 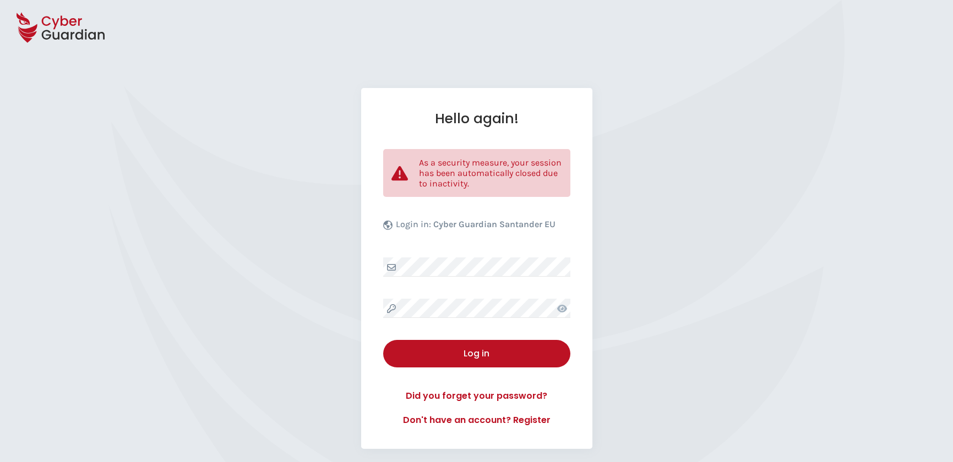 What do you see at coordinates (477, 354) in the screenshot?
I see `div: Log in` at bounding box center [477, 354].